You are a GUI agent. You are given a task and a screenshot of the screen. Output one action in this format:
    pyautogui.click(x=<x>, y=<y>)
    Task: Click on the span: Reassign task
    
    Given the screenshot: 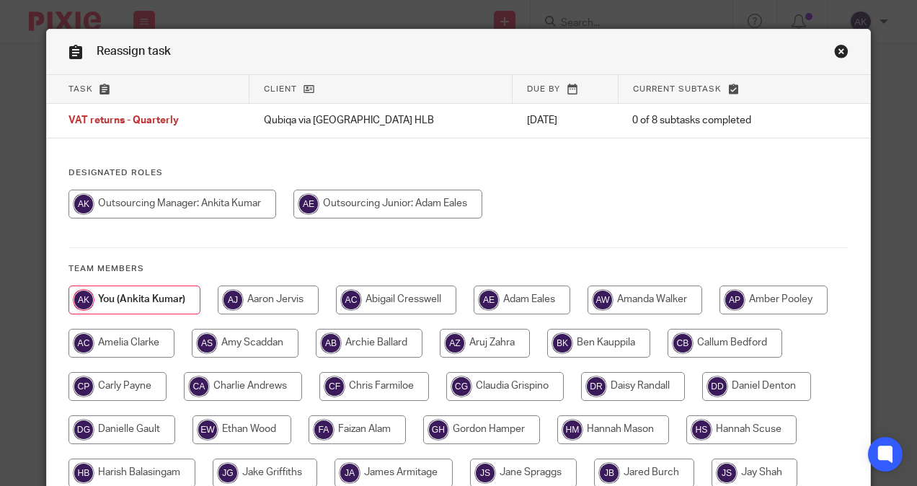 What is the action you would take?
    pyautogui.click(x=133, y=51)
    